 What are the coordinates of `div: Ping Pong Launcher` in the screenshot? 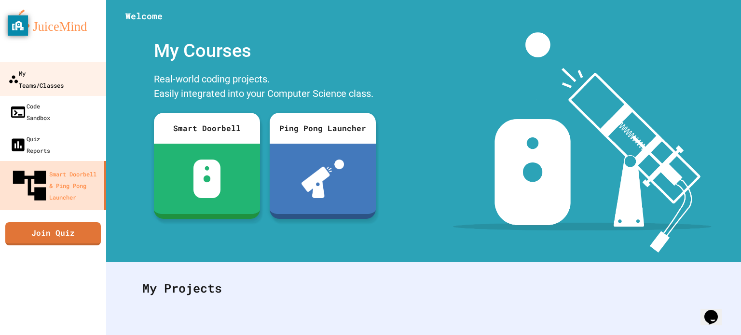 It's located at (323, 128).